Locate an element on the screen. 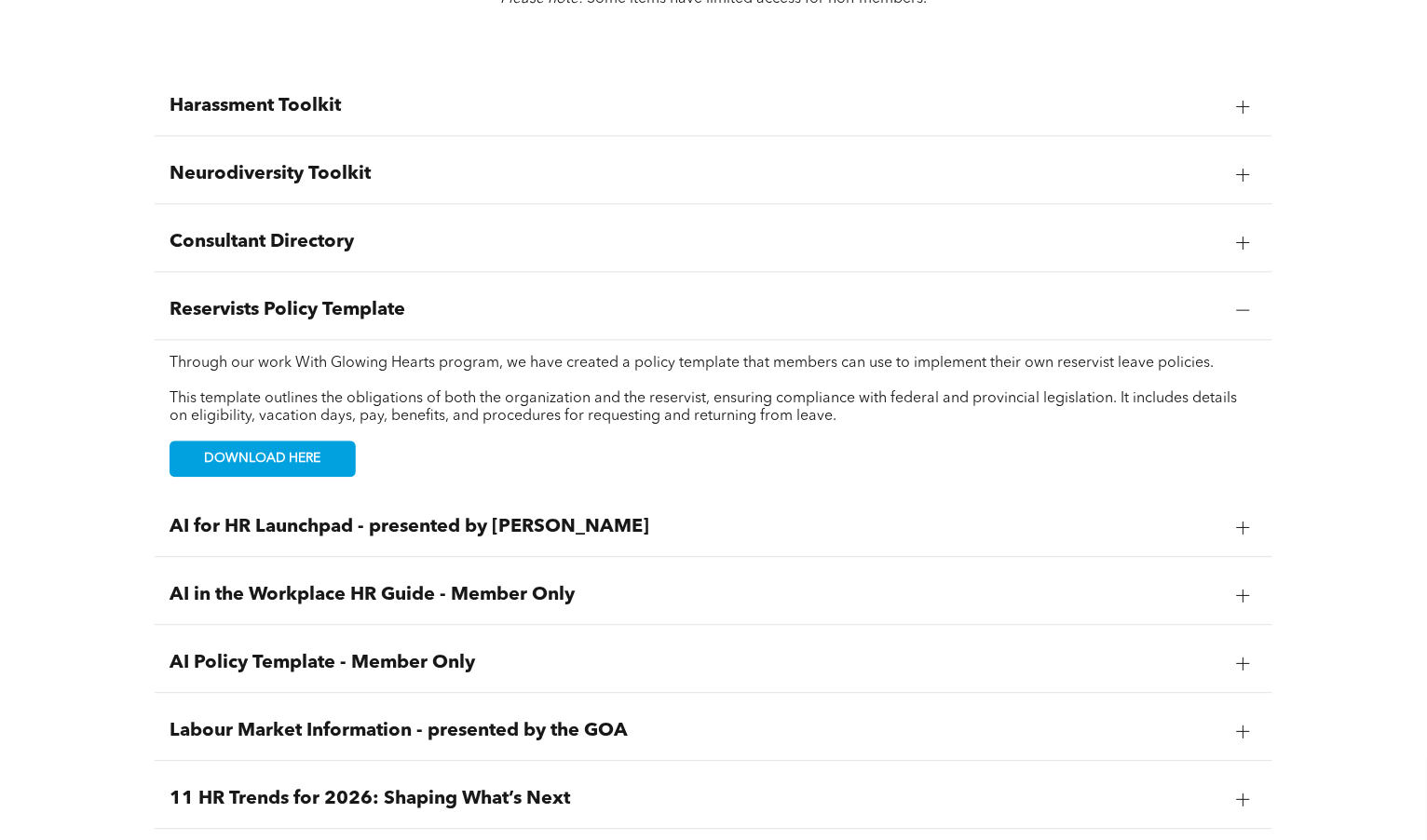  p: This template outlines the obligations of both the organization and the reservist, ensuring compl... is located at coordinates (714, 408).